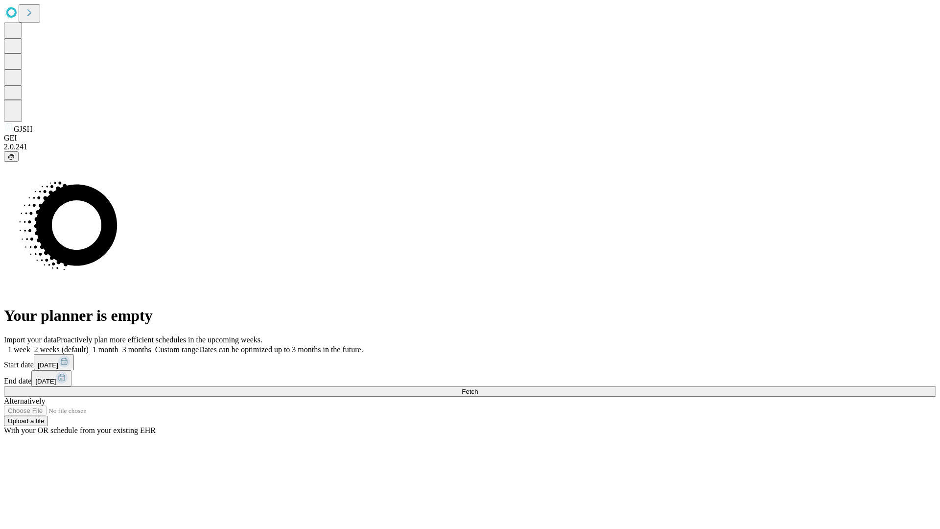 The height and width of the screenshot is (529, 940). I want to click on div: 2.0.241, so click(470, 147).